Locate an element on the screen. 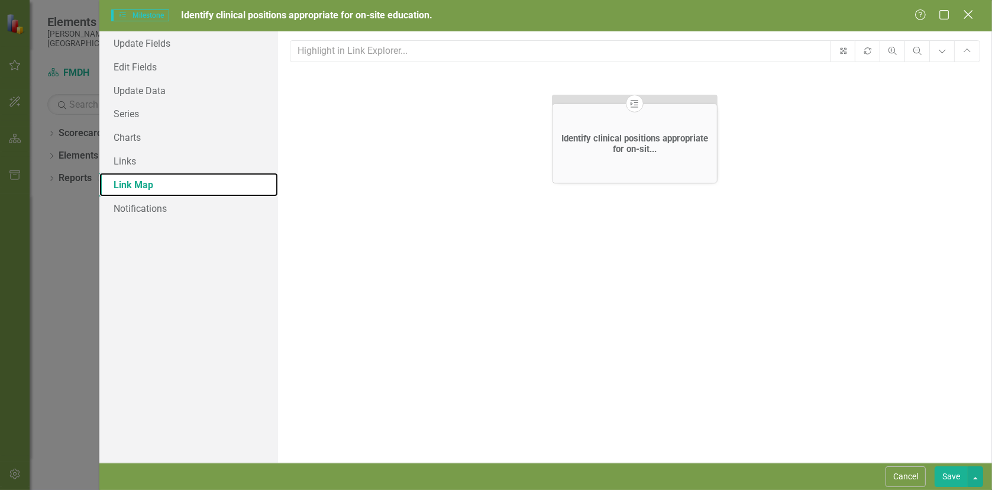  a: Series is located at coordinates (189, 114).